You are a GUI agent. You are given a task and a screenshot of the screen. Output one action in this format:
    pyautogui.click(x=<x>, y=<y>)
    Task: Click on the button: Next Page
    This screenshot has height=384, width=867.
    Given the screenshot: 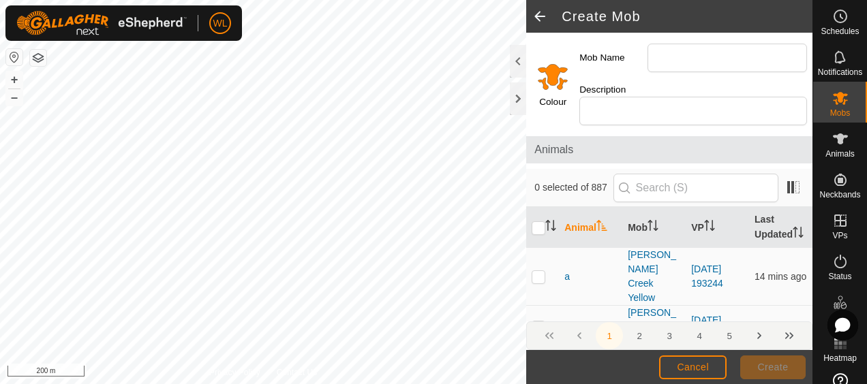 What is the action you would take?
    pyautogui.click(x=759, y=336)
    